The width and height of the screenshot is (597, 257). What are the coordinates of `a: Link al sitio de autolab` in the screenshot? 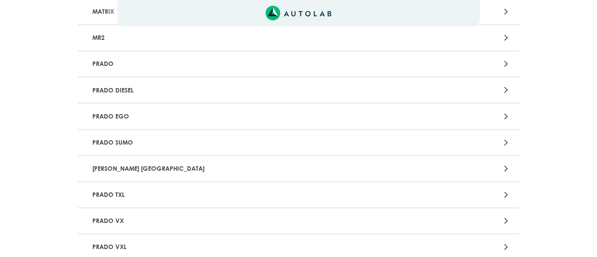 It's located at (298, 12).